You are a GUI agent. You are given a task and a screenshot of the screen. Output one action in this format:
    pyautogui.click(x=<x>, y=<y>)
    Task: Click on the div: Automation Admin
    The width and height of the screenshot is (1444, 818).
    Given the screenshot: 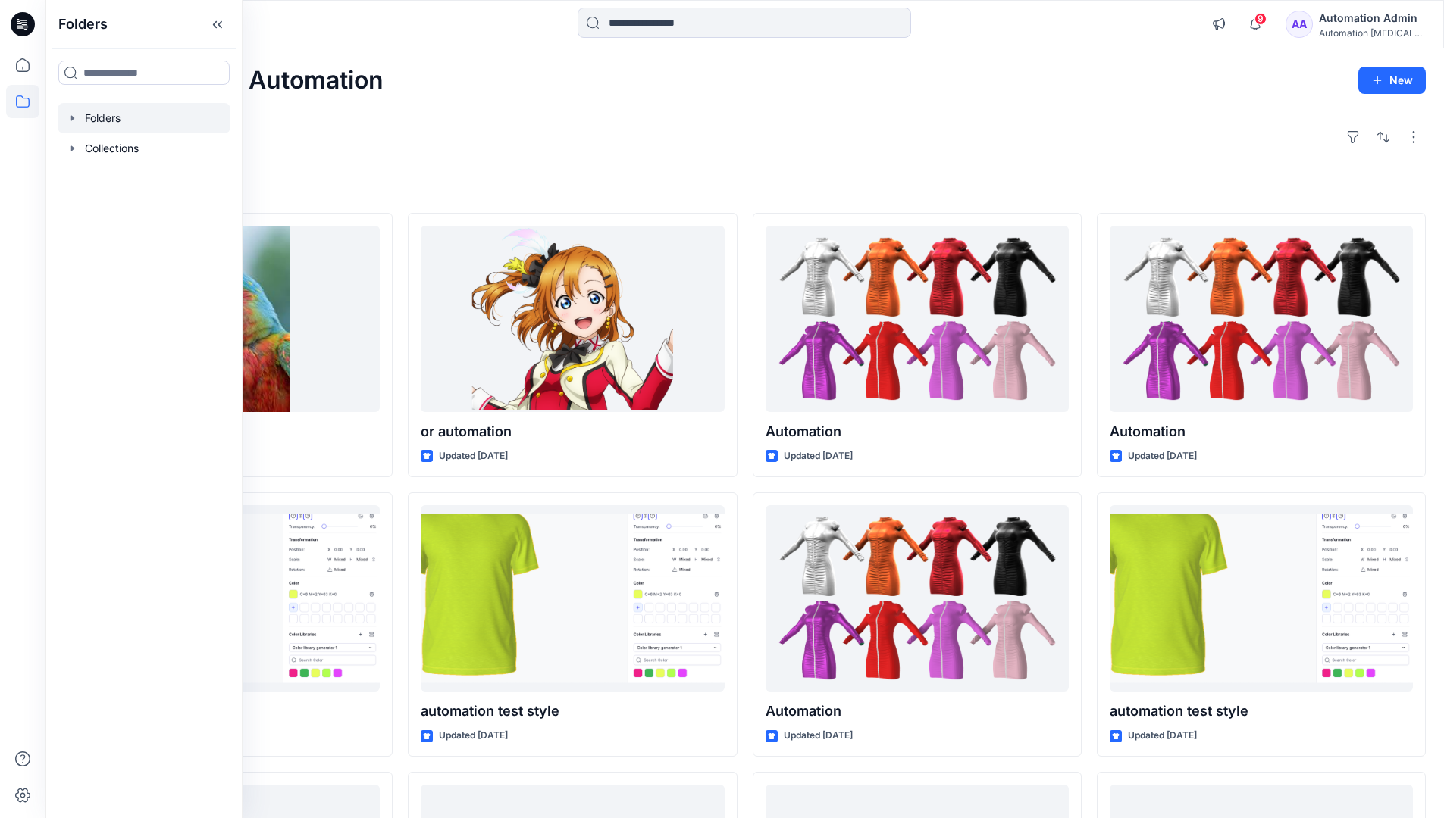 What is the action you would take?
    pyautogui.click(x=1372, y=18)
    